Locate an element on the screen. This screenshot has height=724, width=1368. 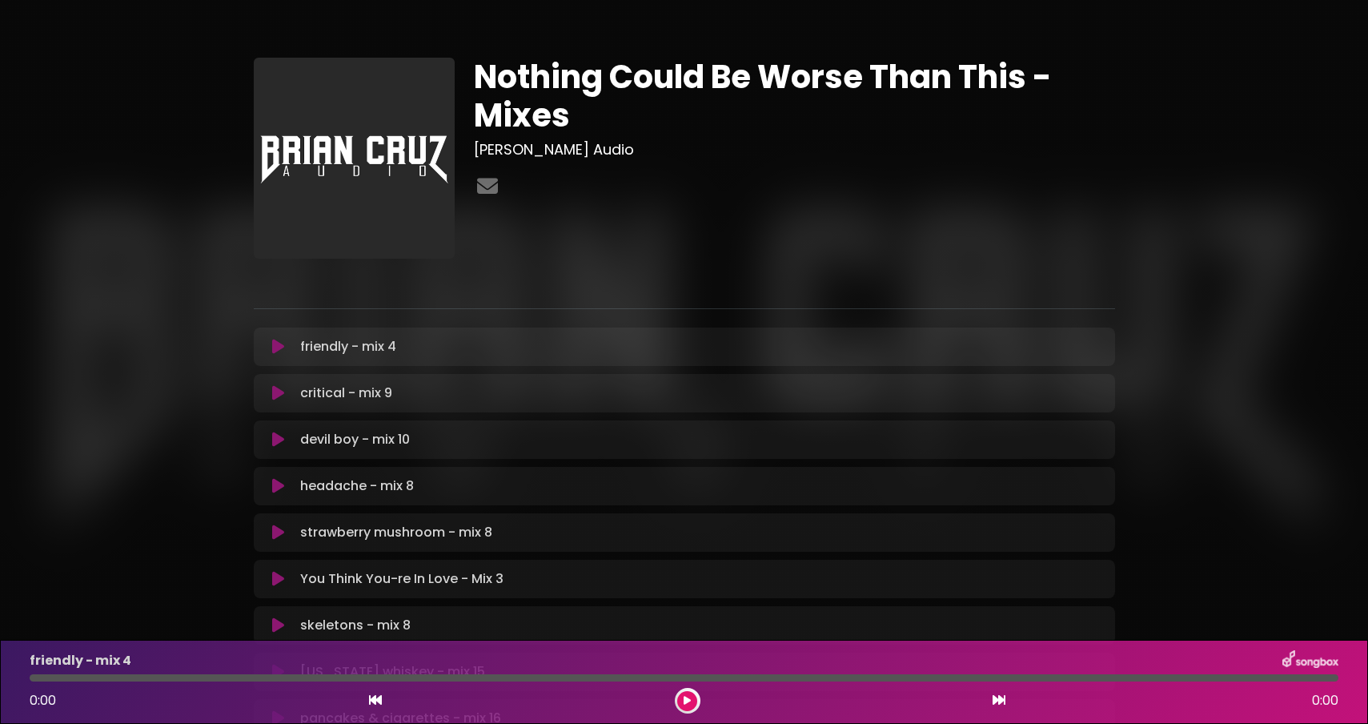
p: strawberry mushroom - mix 8 is located at coordinates (396, 532).